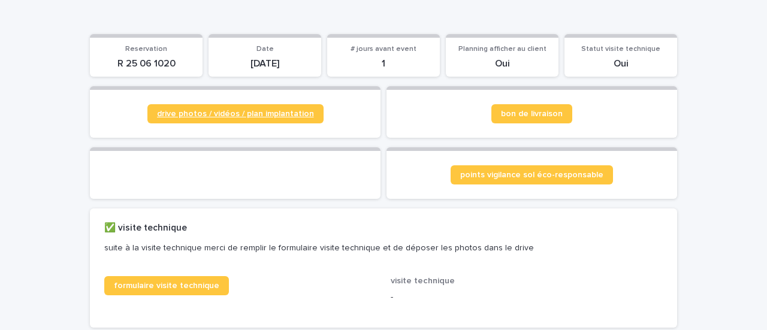 The image size is (767, 330). What do you see at coordinates (531, 175) in the screenshot?
I see `a: points vigilance sol éco-responsable` at bounding box center [531, 175].